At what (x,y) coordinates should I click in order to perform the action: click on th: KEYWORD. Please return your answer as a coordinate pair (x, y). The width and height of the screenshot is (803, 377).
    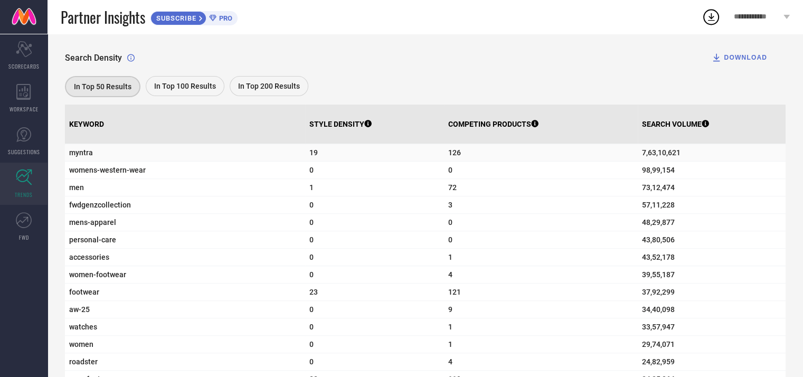
    Looking at the image, I should click on (185, 124).